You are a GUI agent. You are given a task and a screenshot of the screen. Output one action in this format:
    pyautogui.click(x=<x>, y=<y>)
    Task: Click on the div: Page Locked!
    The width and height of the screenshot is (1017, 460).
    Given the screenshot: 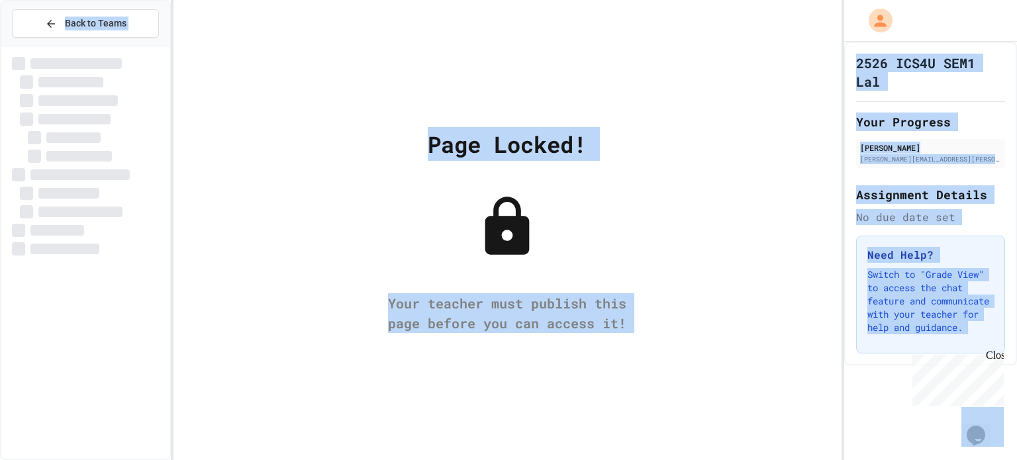 What is the action you would take?
    pyautogui.click(x=507, y=144)
    